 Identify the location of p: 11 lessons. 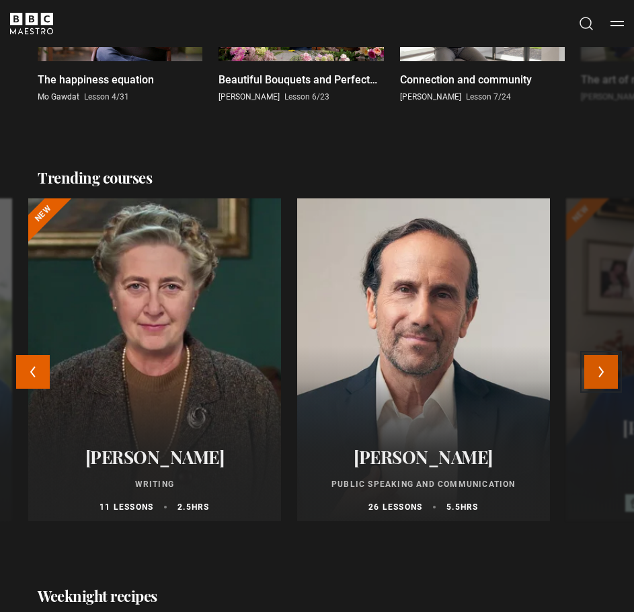
(126, 507).